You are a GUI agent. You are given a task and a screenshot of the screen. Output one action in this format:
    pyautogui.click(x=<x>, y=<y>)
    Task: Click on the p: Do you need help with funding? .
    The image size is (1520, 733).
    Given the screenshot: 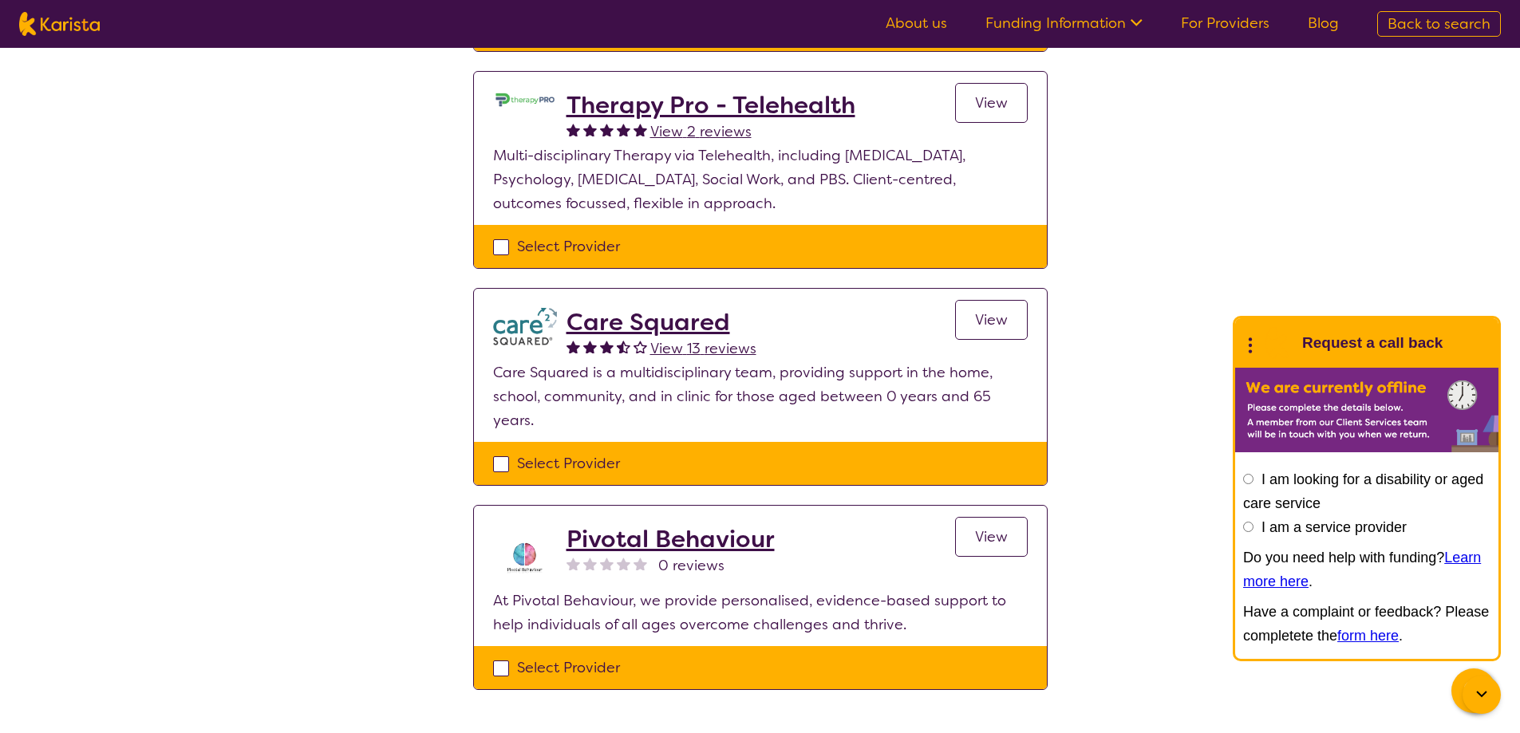 What is the action you would take?
    pyautogui.click(x=1367, y=570)
    